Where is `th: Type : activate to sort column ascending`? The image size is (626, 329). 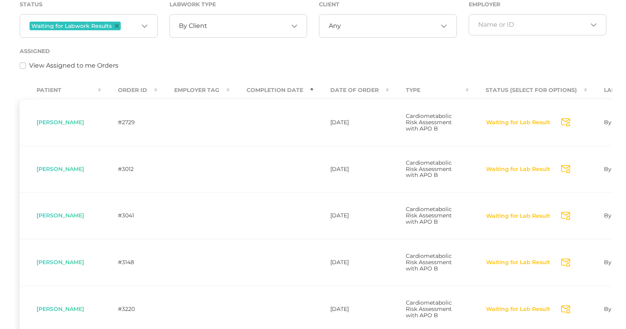
th: Type : activate to sort column ascending is located at coordinates (428, 90).